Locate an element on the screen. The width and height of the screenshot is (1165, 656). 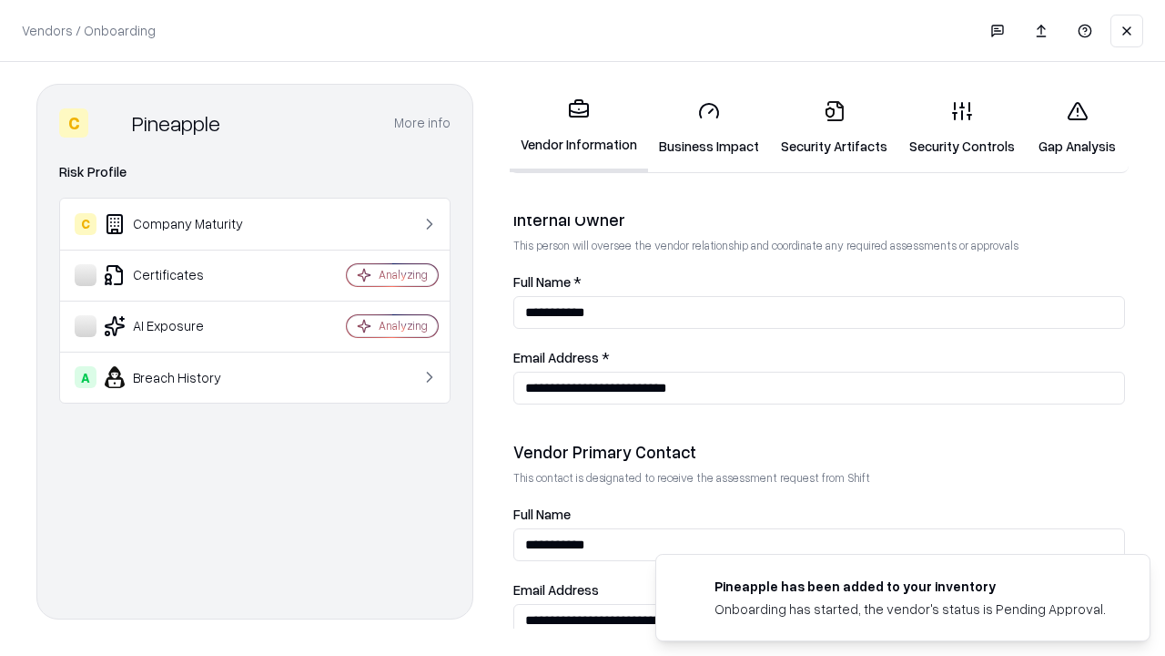
img: pineappleenergy.com is located at coordinates (689, 587).